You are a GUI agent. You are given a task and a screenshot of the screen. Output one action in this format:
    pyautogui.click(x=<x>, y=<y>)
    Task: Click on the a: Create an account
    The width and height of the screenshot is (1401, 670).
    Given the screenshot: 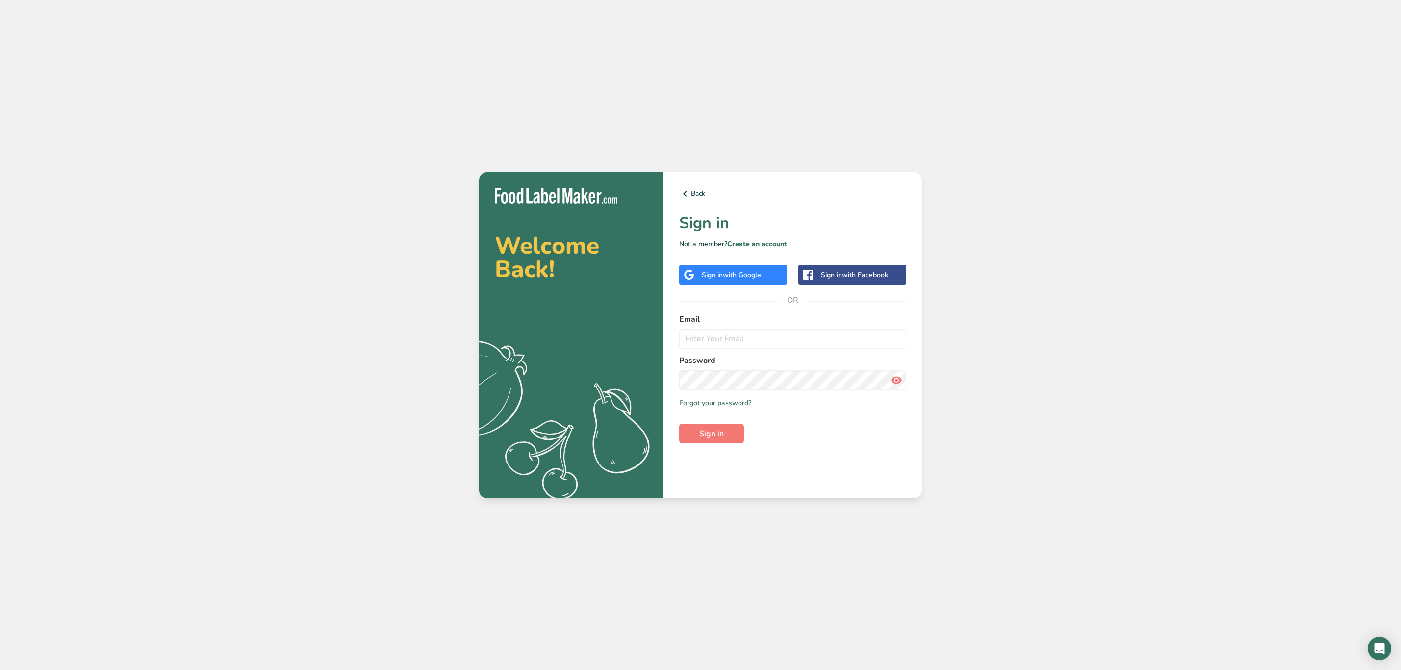 What is the action you would take?
    pyautogui.click(x=757, y=244)
    